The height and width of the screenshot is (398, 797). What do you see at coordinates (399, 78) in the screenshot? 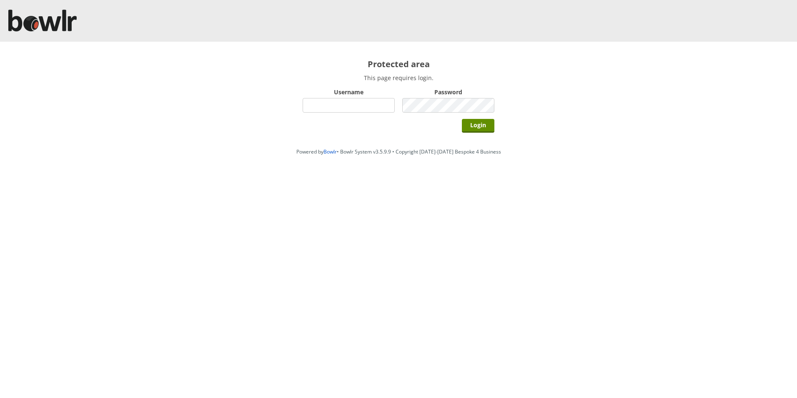
I see `p: This page requires login.` at bounding box center [399, 78].